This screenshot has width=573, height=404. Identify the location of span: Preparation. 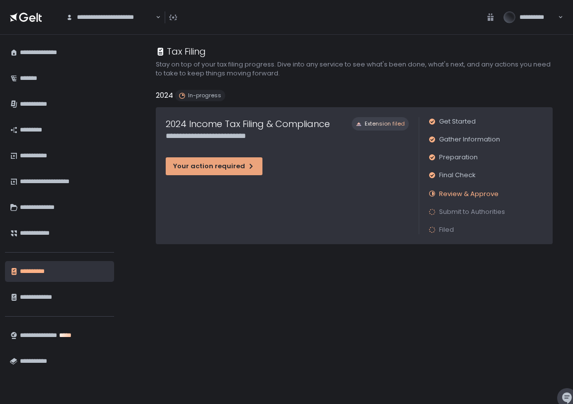
(459, 157).